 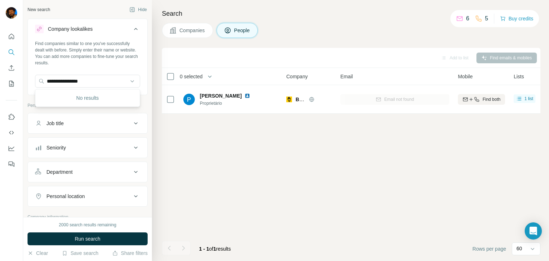 What do you see at coordinates (517, 19) in the screenshot?
I see `button: Buy credits` at bounding box center [517, 19].